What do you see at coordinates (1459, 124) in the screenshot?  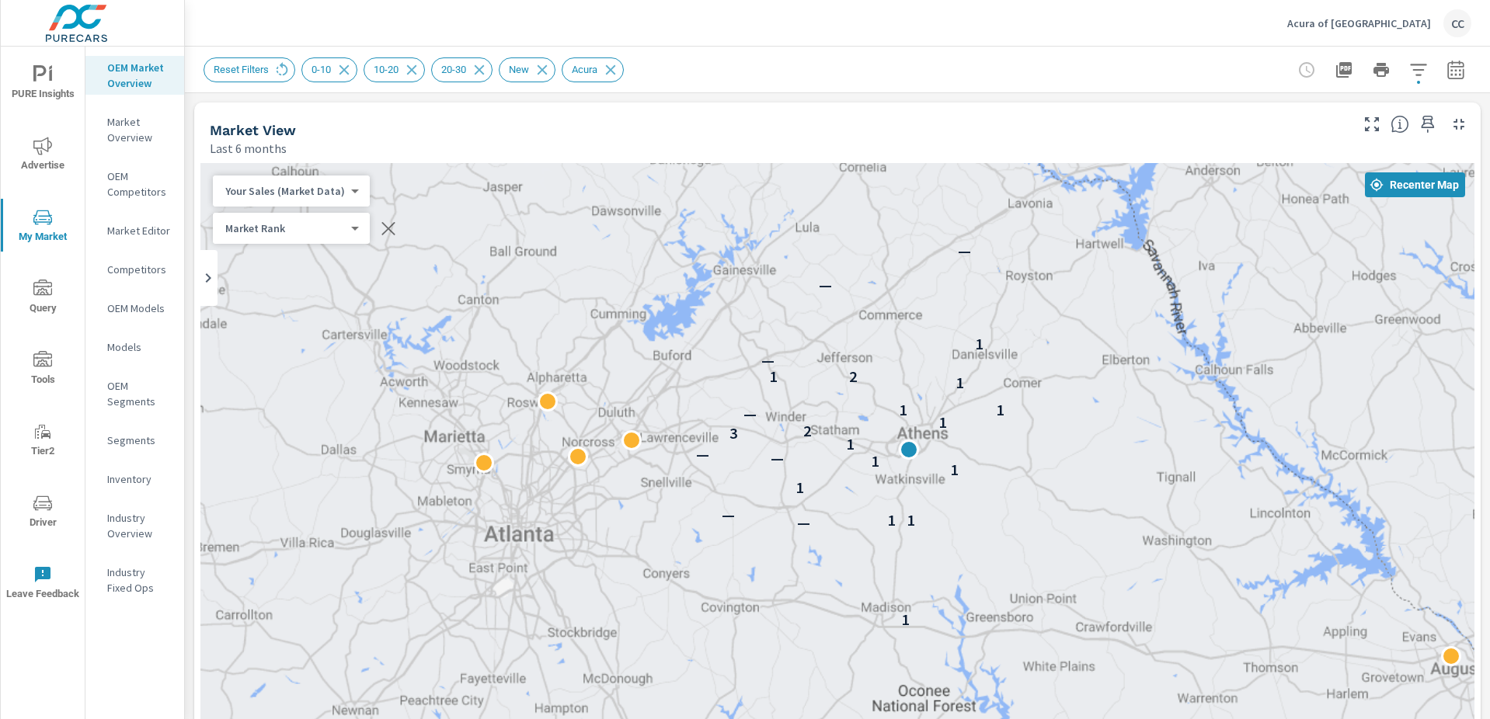 I see `button: Minimize Widget` at bounding box center [1459, 124].